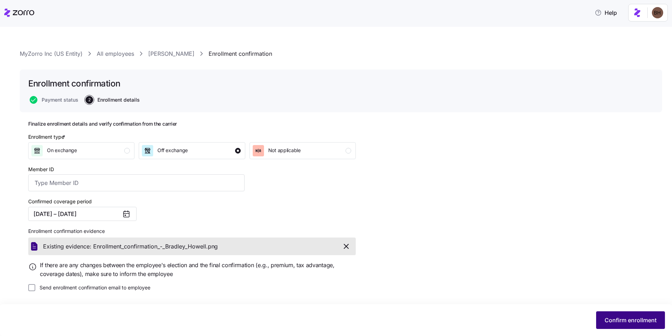  Describe the element at coordinates (66, 231) in the screenshot. I see `span: Enrollment confirmation evidence` at that location.